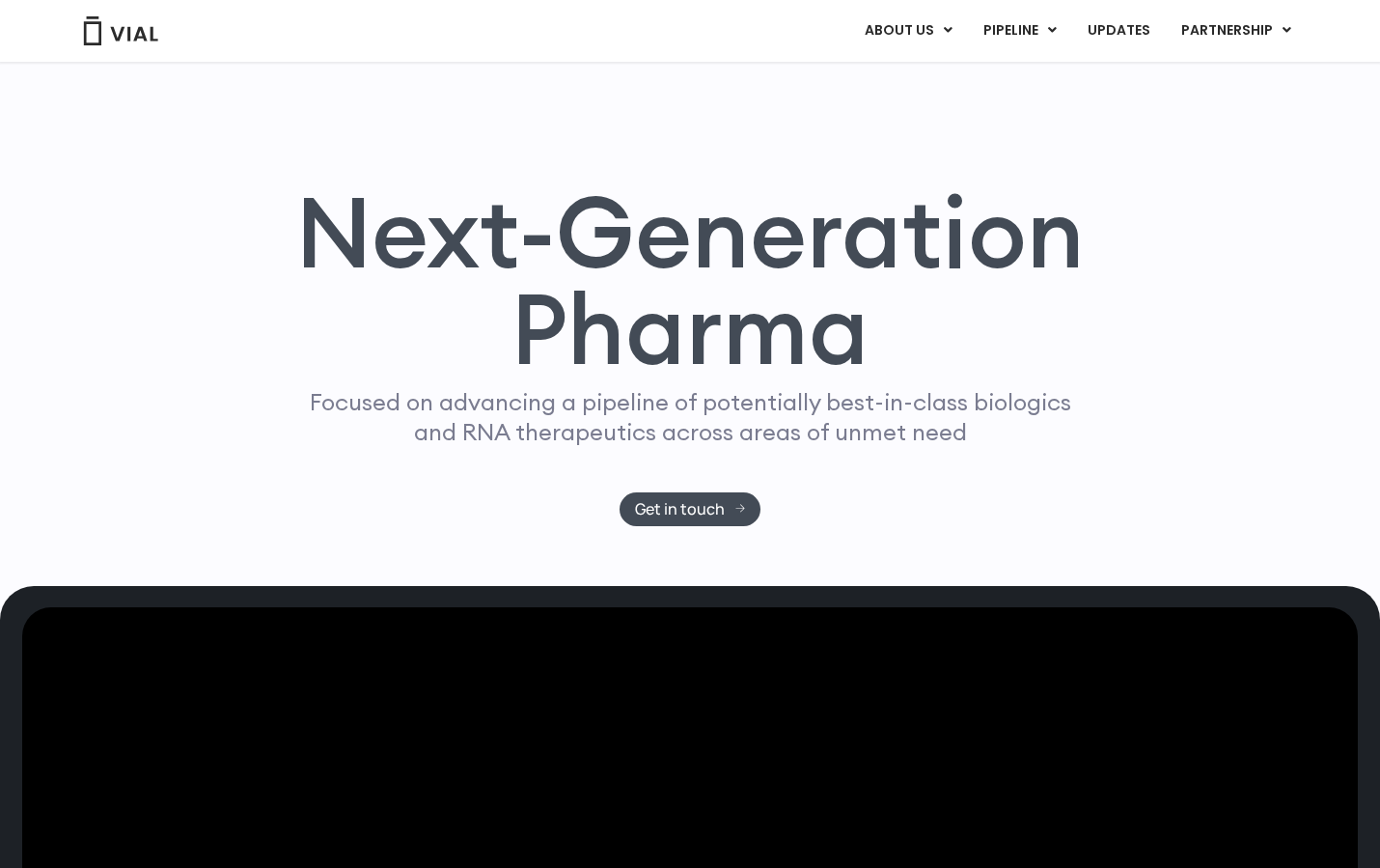 The height and width of the screenshot is (868, 1380). Describe the element at coordinates (690, 417) in the screenshot. I see `p: Focused on advancing a pipeline of potentially best-in-class biologics and RNA therapeutics acros...` at that location.